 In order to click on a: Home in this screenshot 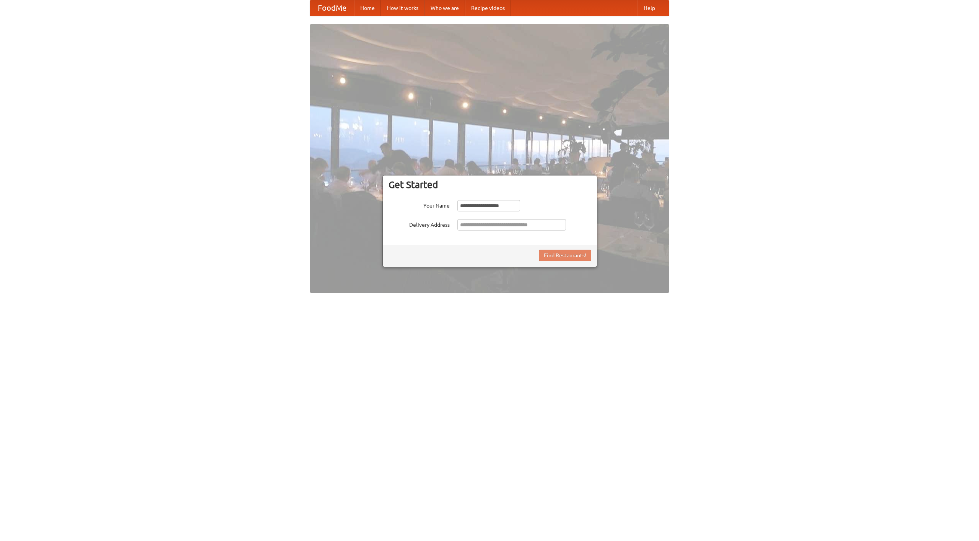, I will do `click(367, 8)`.